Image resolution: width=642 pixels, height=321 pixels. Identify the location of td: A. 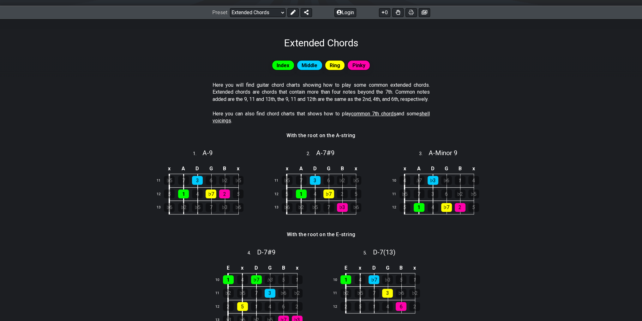
(301, 169).